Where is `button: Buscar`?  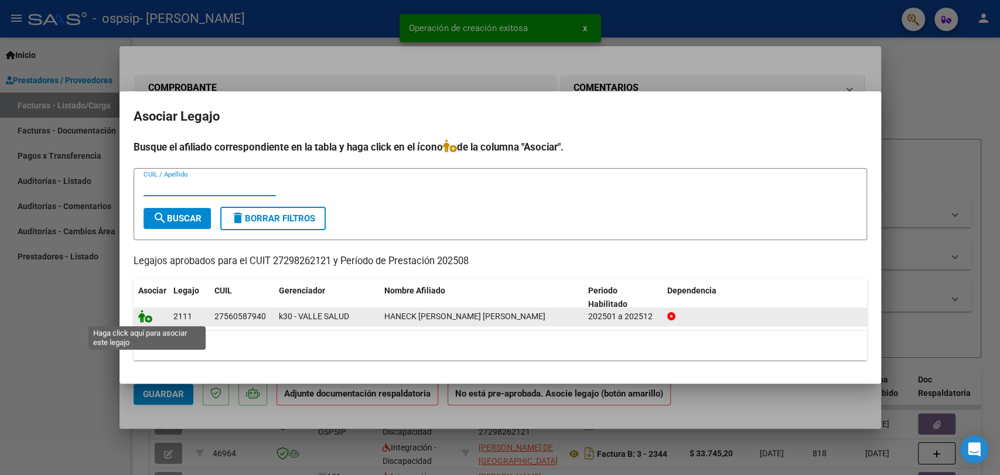 button: Buscar is located at coordinates (177, 219).